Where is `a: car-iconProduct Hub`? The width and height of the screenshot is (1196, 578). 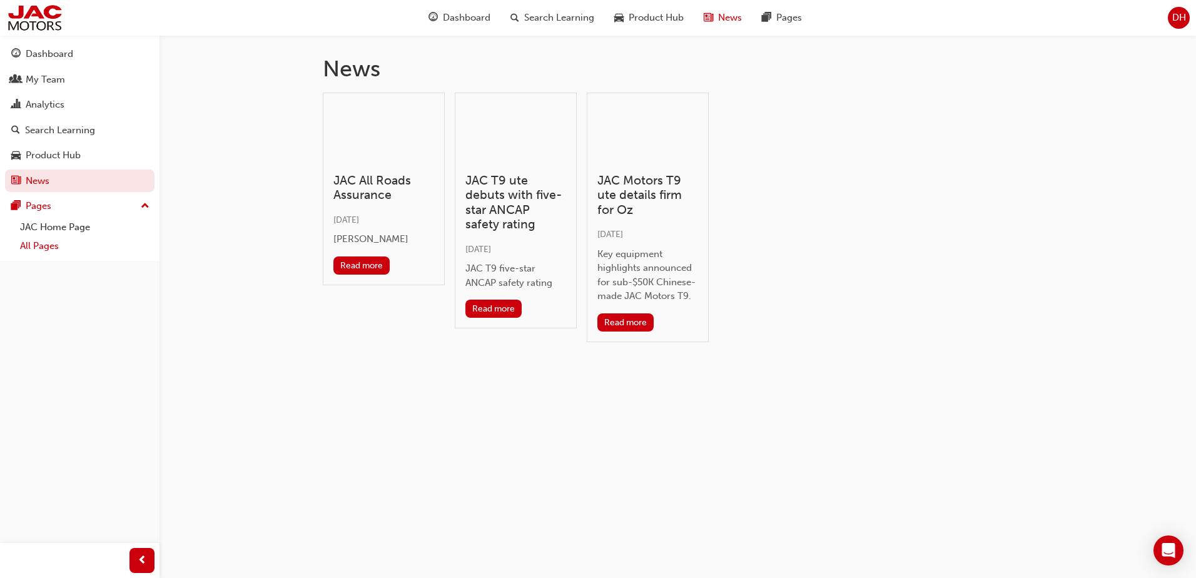 a: car-iconProduct Hub is located at coordinates (649, 18).